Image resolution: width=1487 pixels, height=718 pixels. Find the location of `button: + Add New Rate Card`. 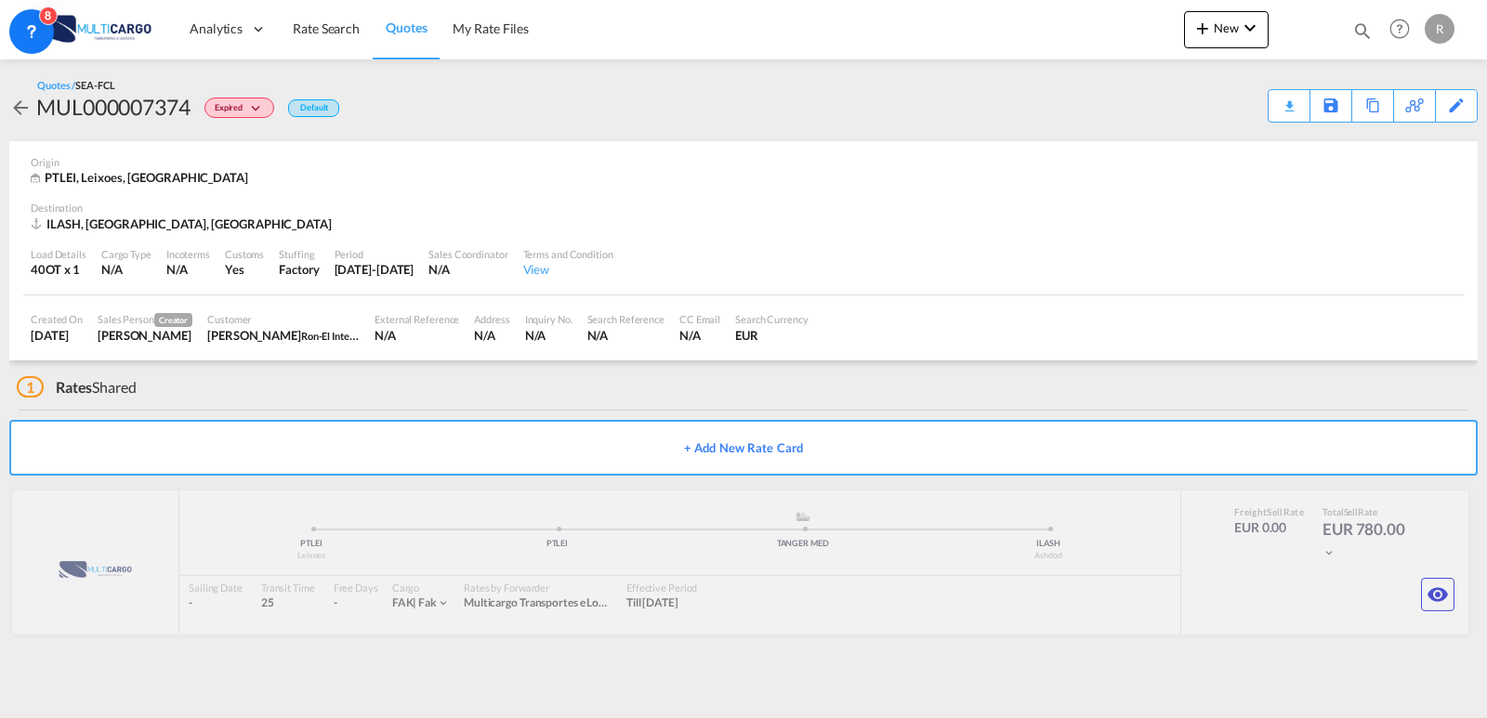

button: + Add New Rate Card is located at coordinates (743, 448).